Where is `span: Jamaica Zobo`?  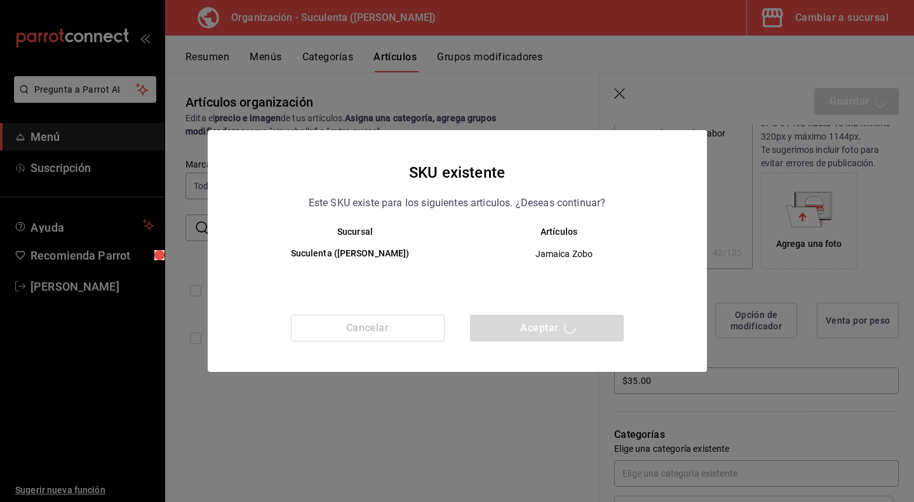 span: Jamaica Zobo is located at coordinates (564, 254).